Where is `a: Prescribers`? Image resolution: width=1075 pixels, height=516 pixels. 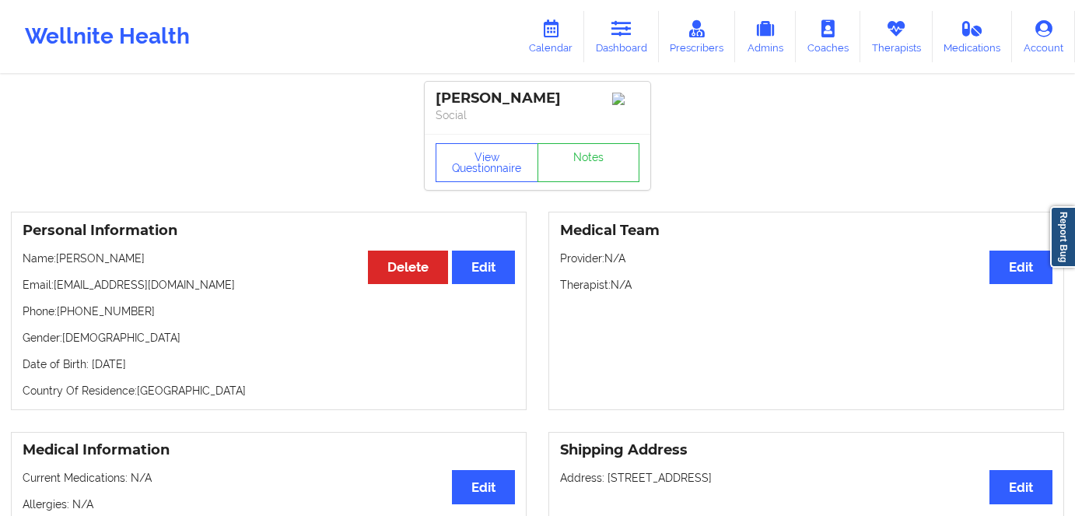 a: Prescribers is located at coordinates (697, 37).